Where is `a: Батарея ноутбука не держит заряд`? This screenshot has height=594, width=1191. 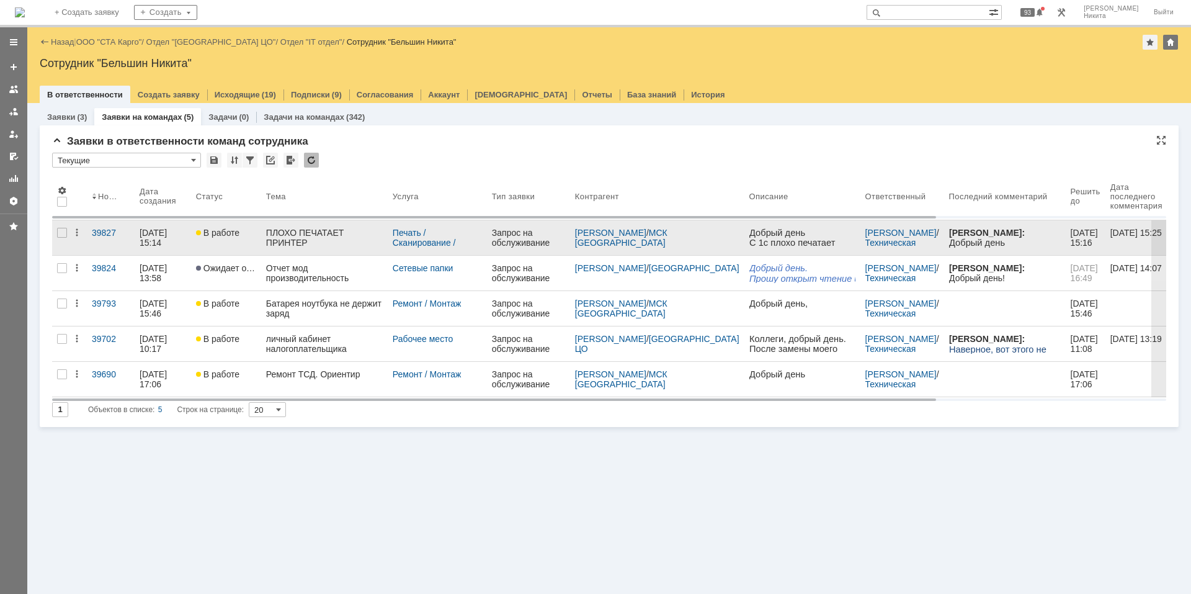 a: Батарея ноутбука не держит заряд is located at coordinates (324, 308).